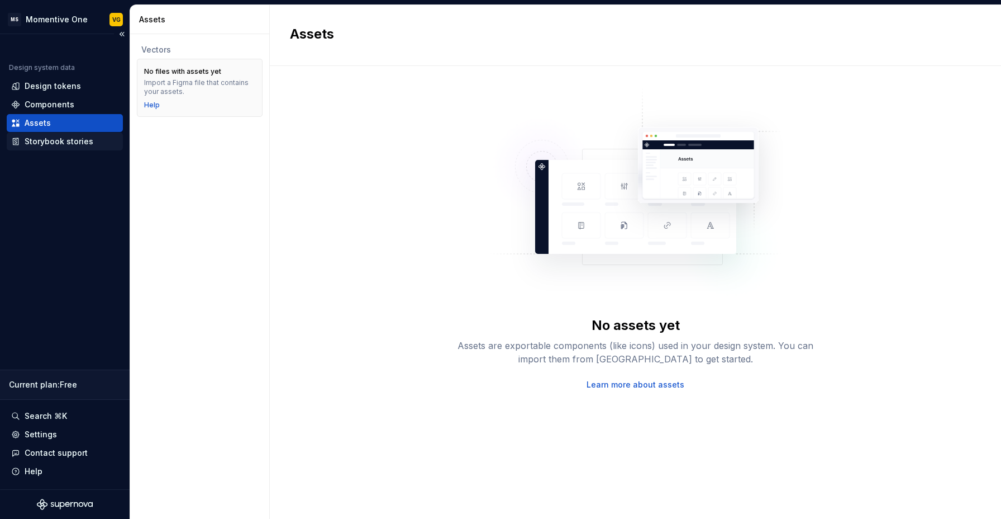  I want to click on a: Assets, so click(65, 123).